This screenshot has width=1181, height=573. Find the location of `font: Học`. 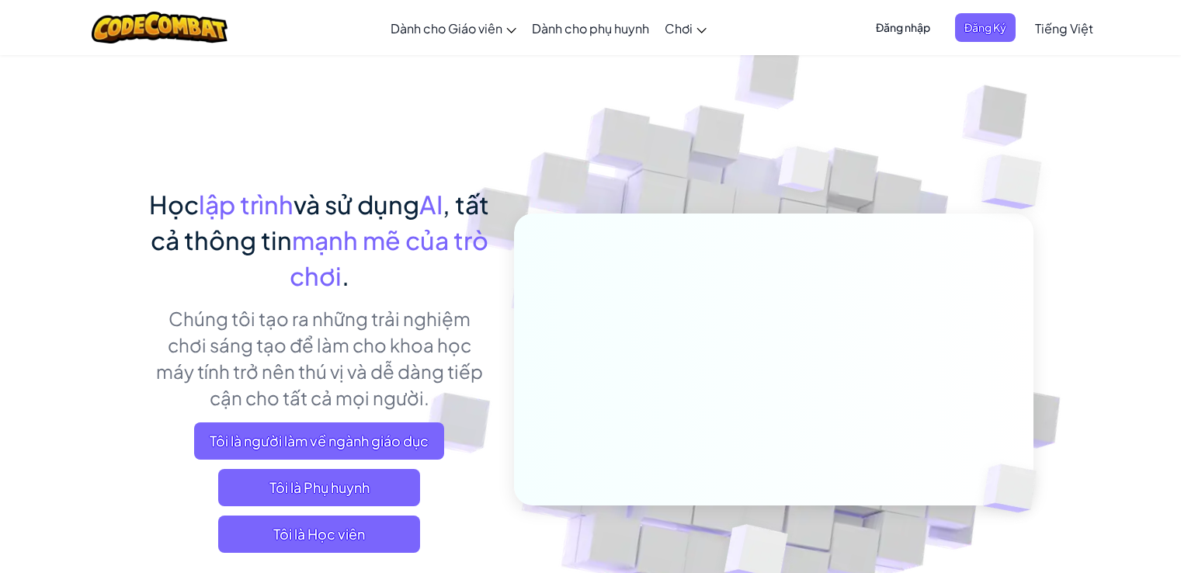

font: Học is located at coordinates (174, 204).